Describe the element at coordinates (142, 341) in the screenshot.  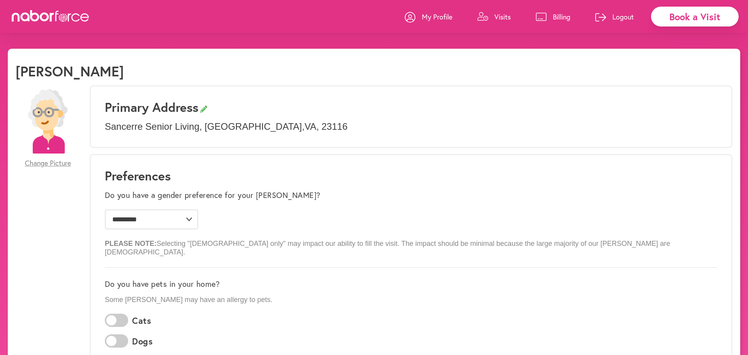
I see `label: Dogs` at that location.